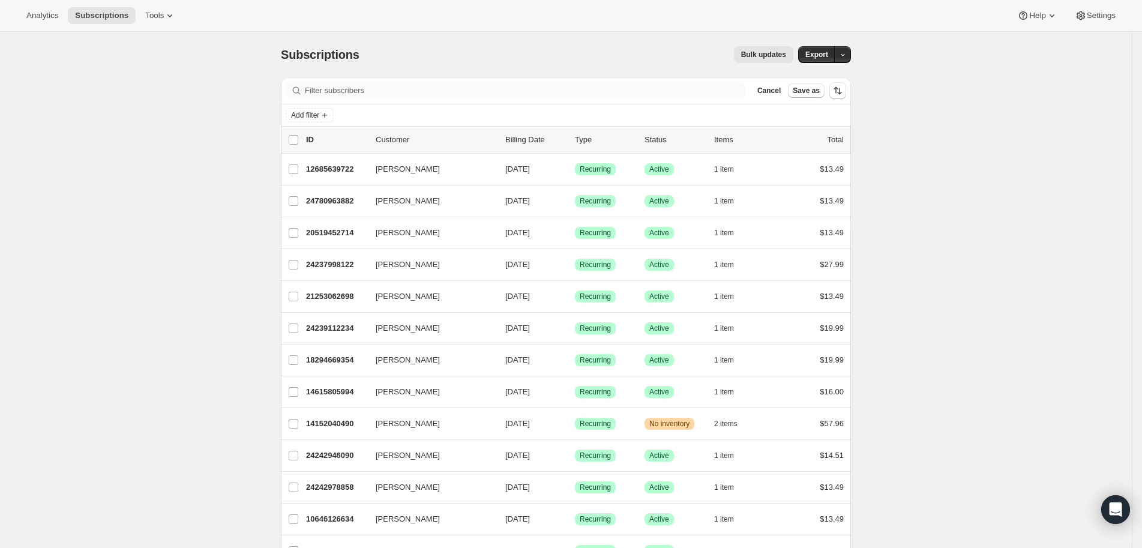  Describe the element at coordinates (605, 140) in the screenshot. I see `div: Type` at that location.